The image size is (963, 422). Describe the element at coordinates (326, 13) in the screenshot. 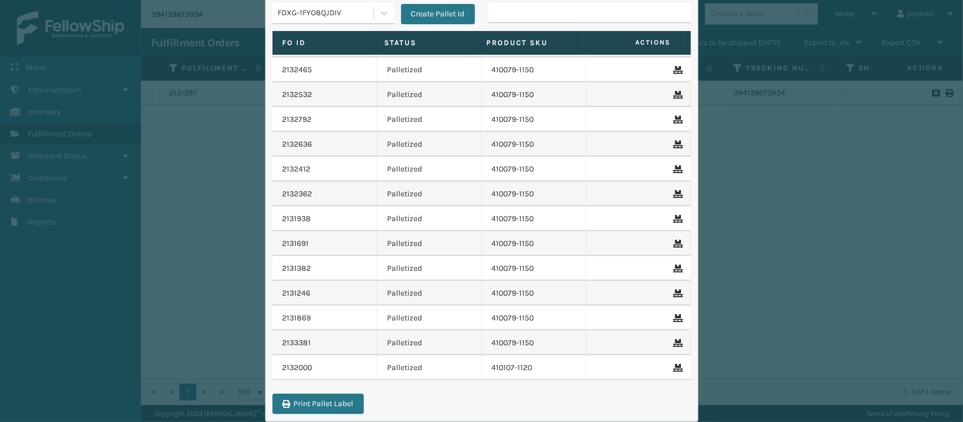

I see `div: FDXG-1FYO8QJDIV` at that location.